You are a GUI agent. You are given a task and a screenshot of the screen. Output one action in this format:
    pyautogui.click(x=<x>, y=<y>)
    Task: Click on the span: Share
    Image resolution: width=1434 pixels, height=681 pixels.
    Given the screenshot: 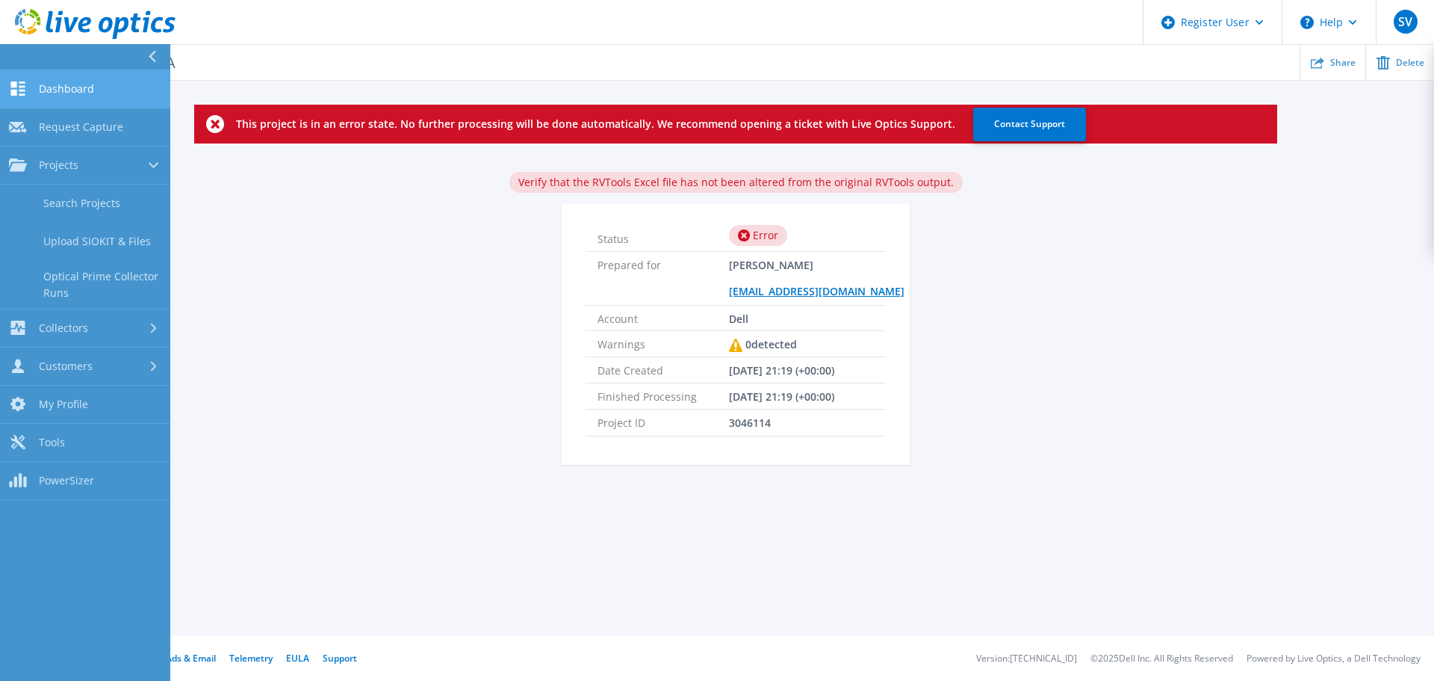 What is the action you would take?
    pyautogui.click(x=1343, y=63)
    